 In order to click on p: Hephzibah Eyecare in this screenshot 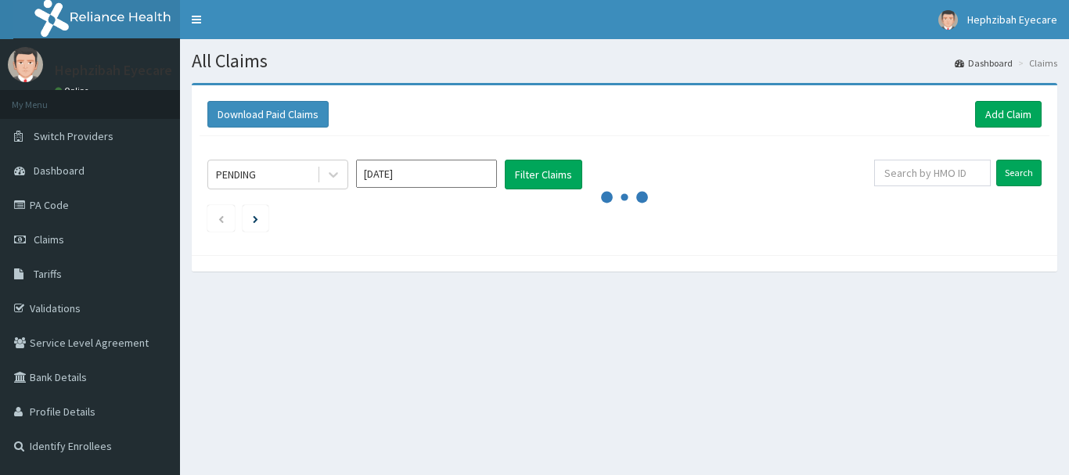, I will do `click(113, 70)`.